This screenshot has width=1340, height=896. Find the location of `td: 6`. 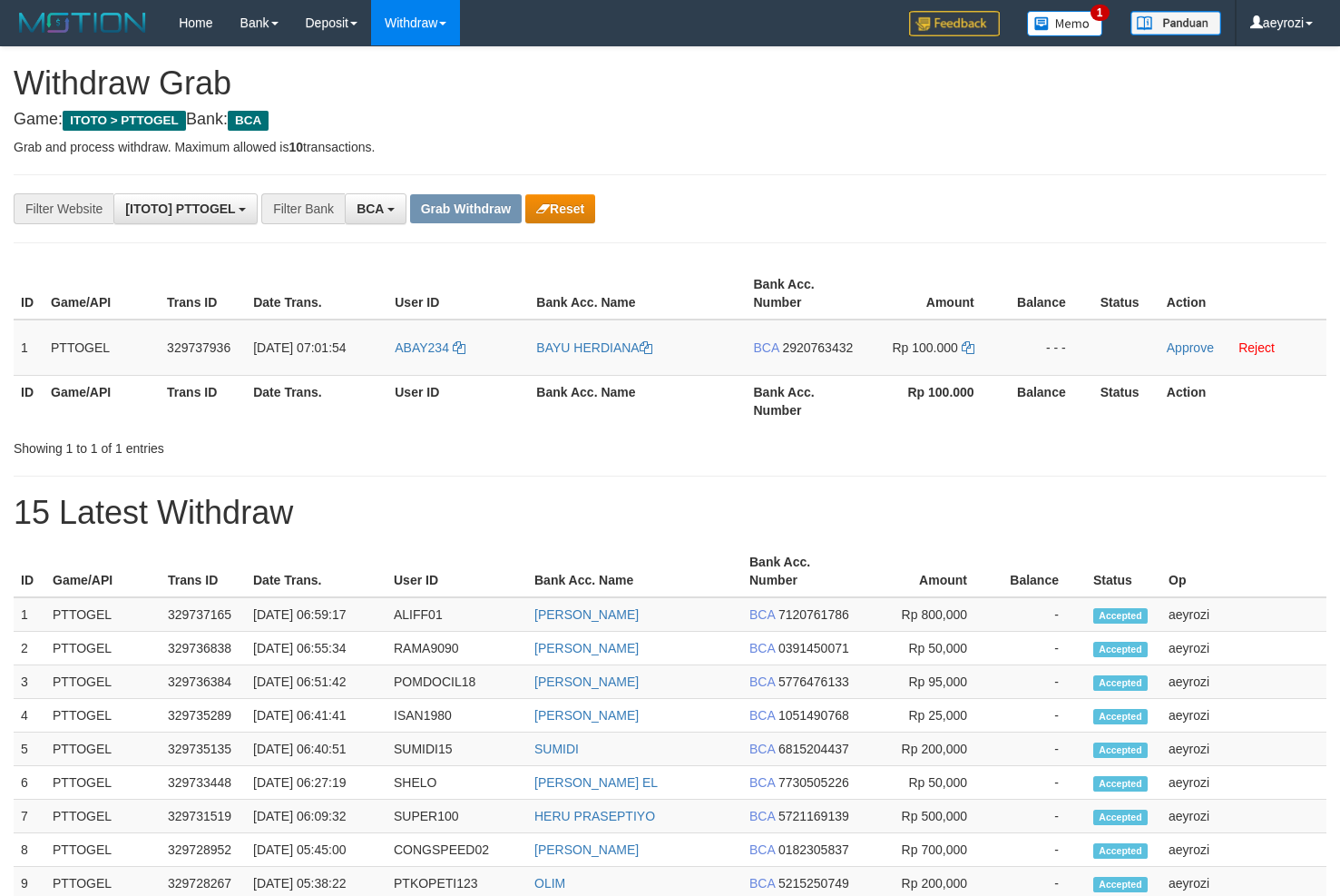

td: 6 is located at coordinates (29, 782).